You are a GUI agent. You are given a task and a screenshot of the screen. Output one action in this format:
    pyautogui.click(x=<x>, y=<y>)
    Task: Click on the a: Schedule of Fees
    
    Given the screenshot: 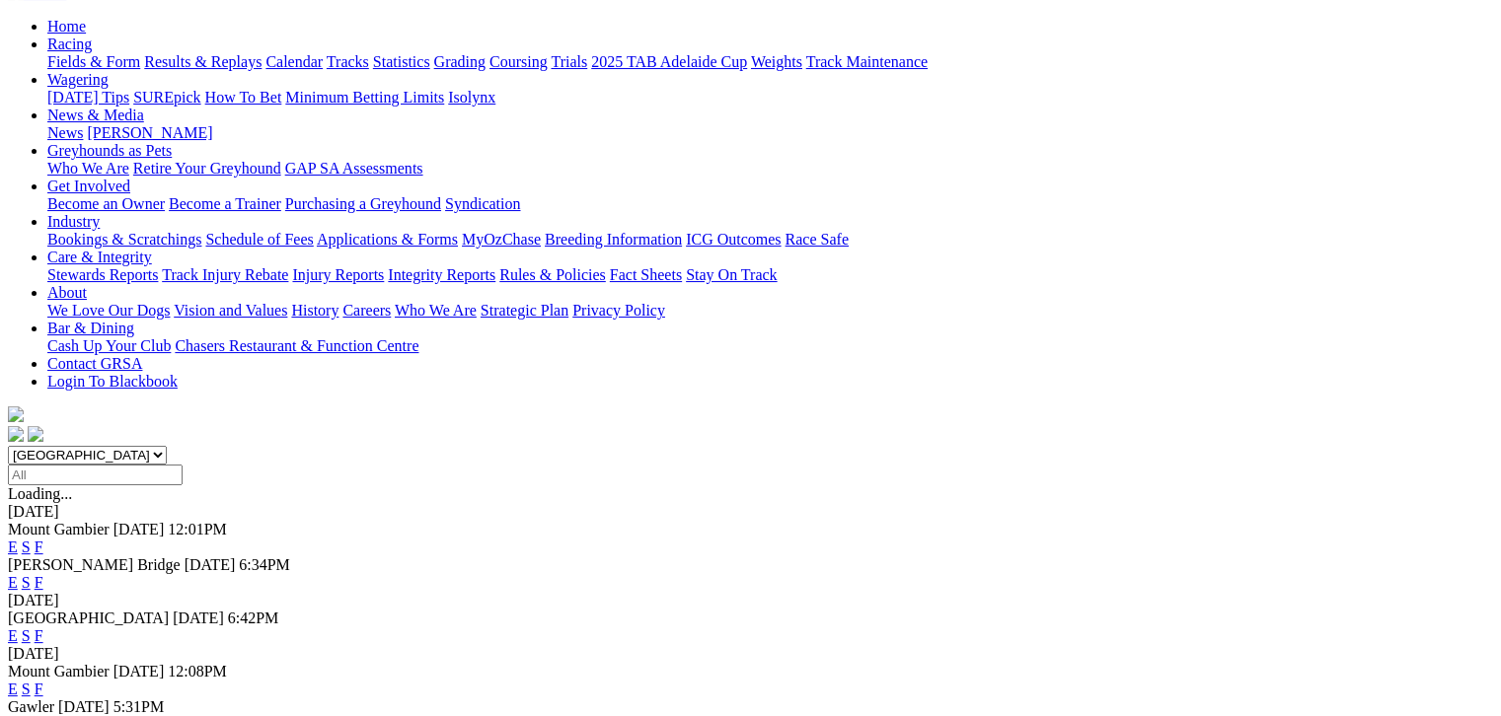 What is the action you would take?
    pyautogui.click(x=259, y=239)
    